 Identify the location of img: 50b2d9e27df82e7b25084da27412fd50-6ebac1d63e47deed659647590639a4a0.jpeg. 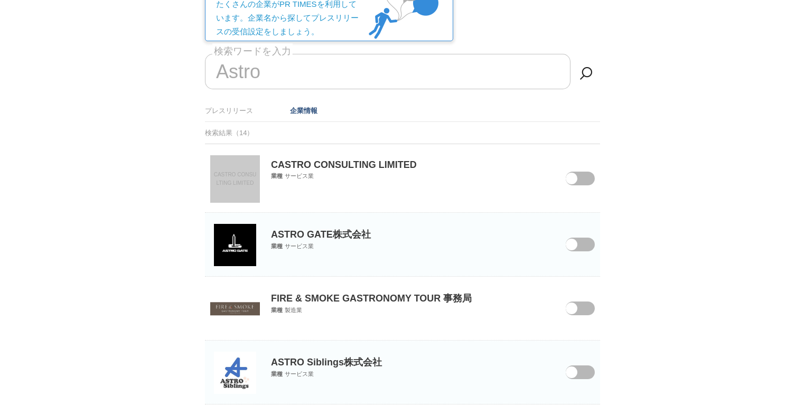
(235, 373).